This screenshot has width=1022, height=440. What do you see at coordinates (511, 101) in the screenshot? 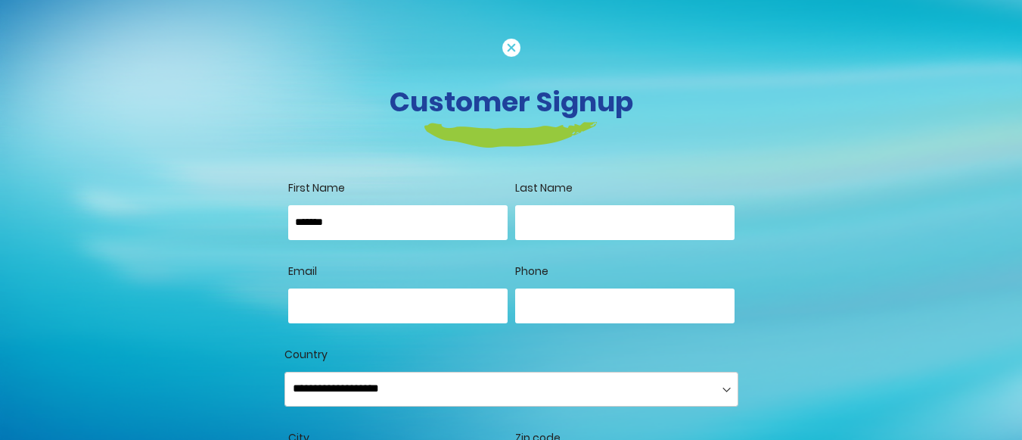
I see `h3: Customer Signup` at bounding box center [511, 101].